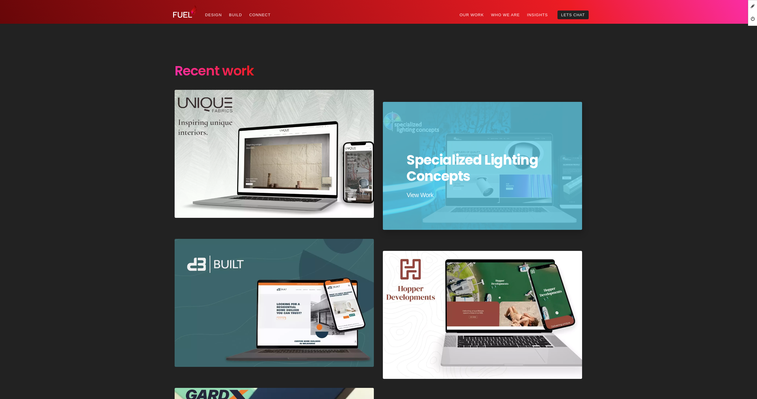 Image resolution: width=757 pixels, height=399 pixels. Describe the element at coordinates (482, 166) in the screenshot. I see `a: Specialized Lighting Concepts` at that location.